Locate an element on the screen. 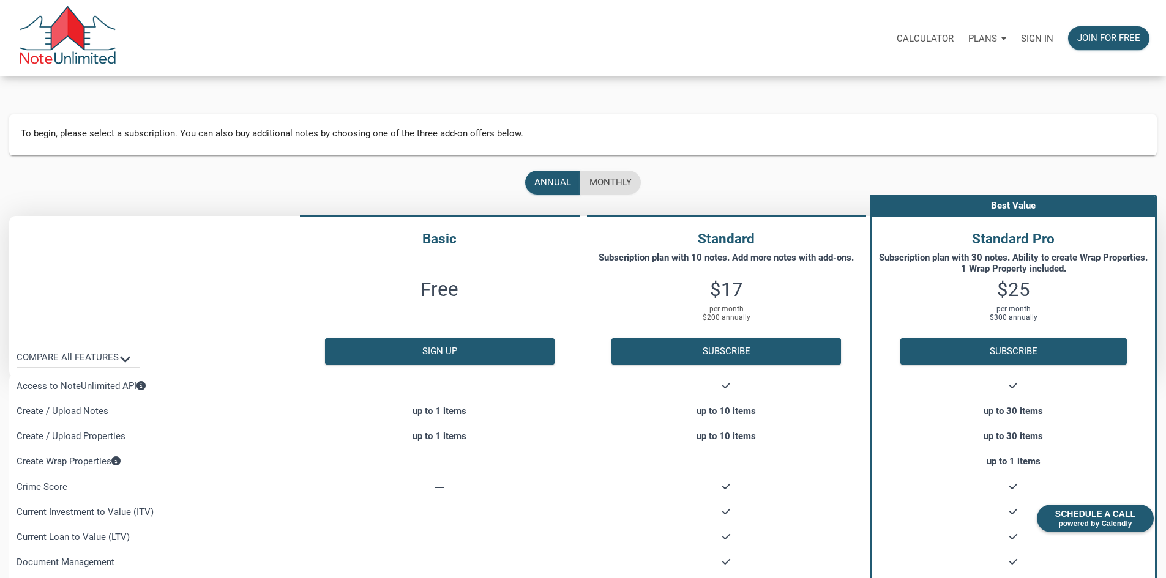  p: COMPARE All FEATURES is located at coordinates (67, 357).